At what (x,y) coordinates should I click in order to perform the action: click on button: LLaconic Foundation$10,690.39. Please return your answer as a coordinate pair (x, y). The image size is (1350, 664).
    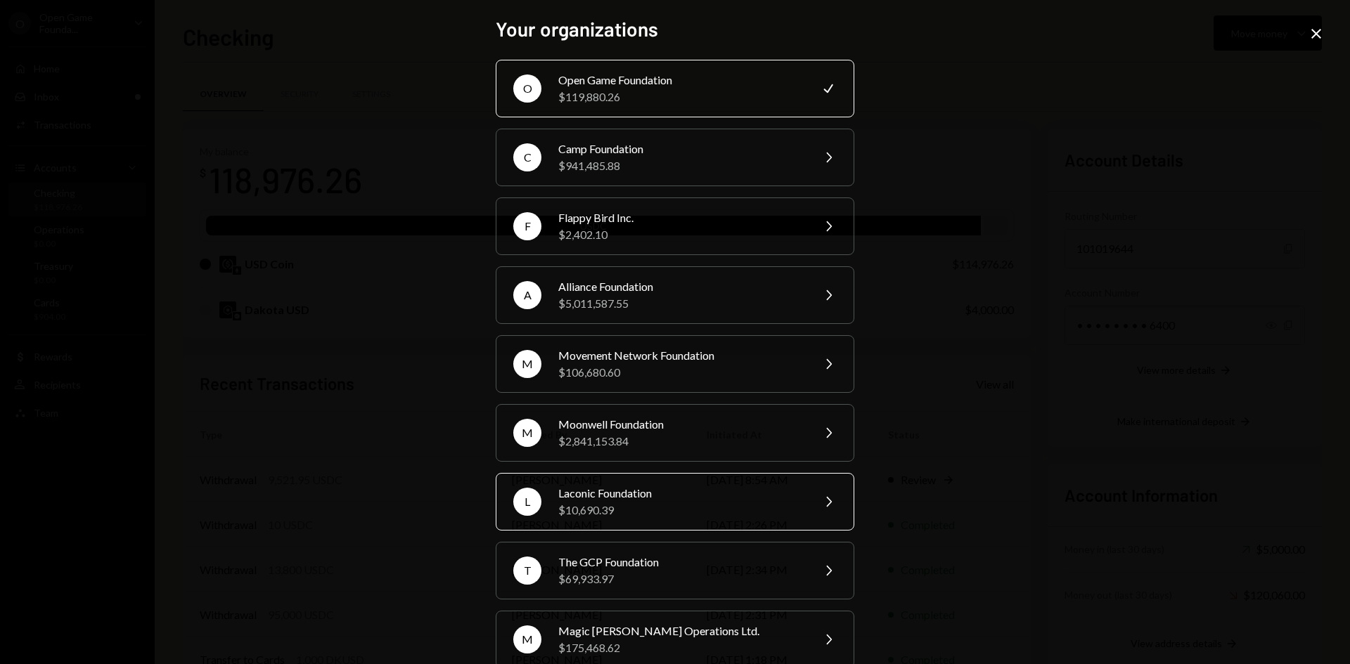
    Looking at the image, I should click on (675, 502).